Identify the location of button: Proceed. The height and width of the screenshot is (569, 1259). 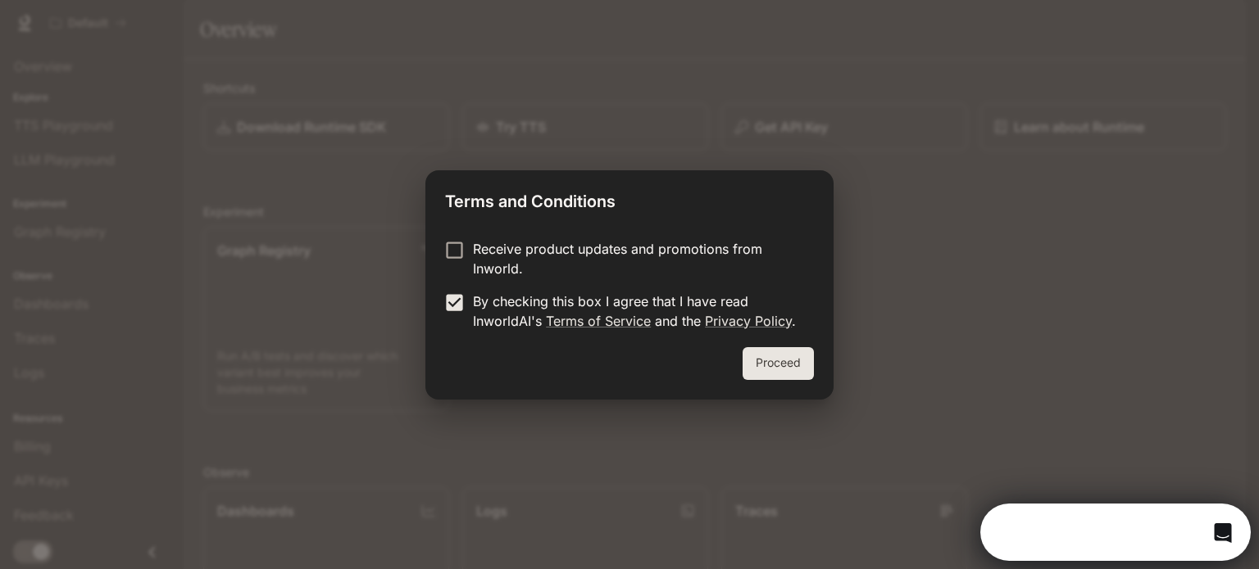
(778, 364).